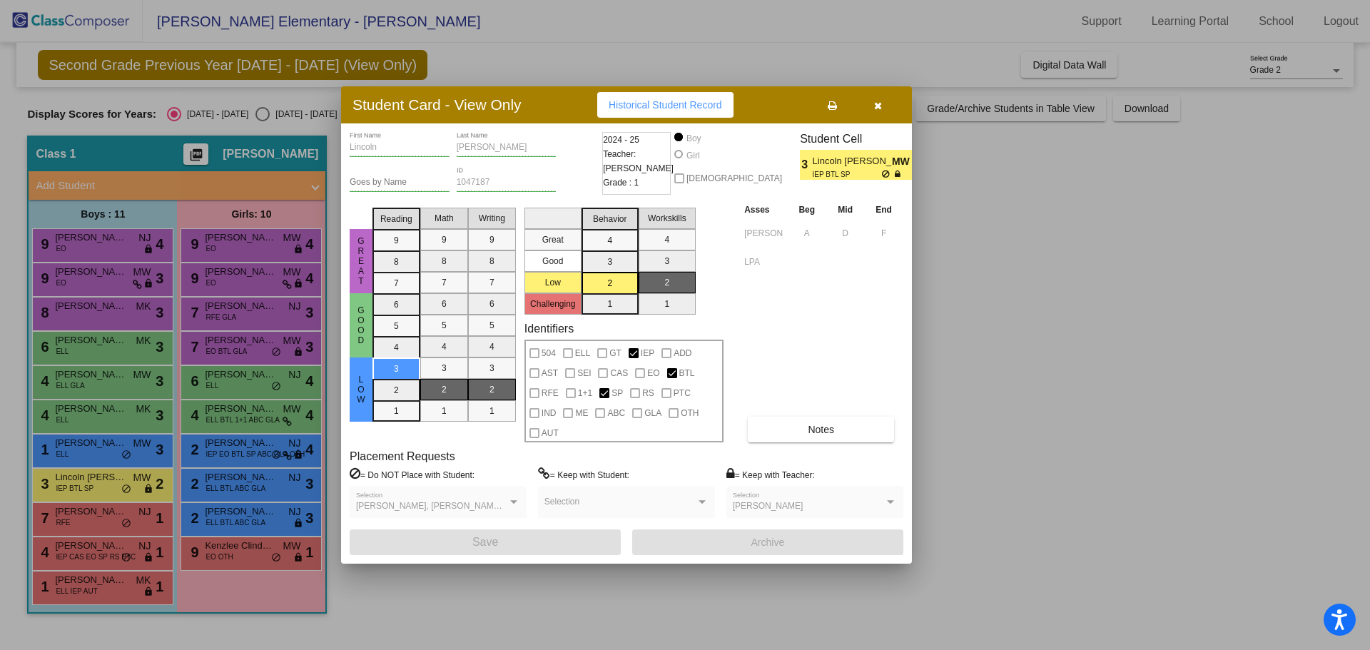 The image size is (1370, 650). What do you see at coordinates (687, 373) in the screenshot?
I see `span: BTL` at bounding box center [687, 373].